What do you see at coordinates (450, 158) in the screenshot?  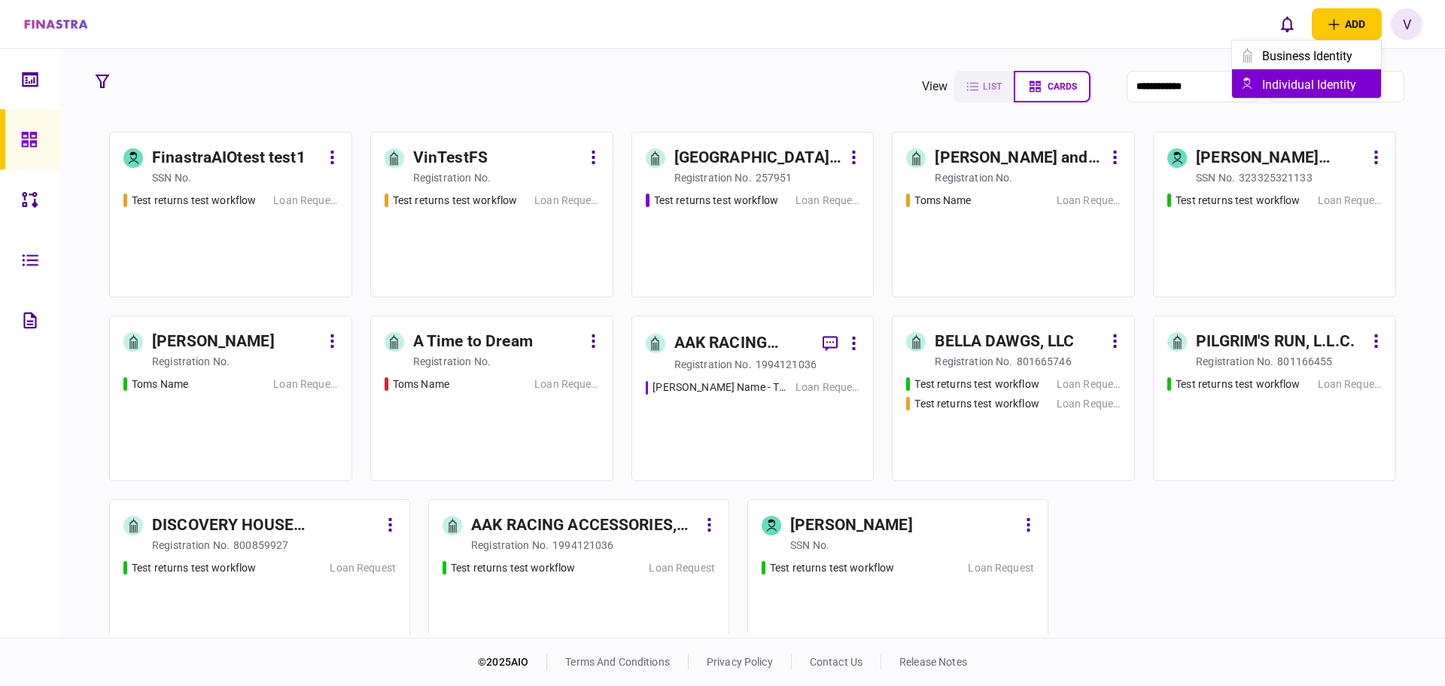 I see `div: VinTestFS` at bounding box center [450, 158].